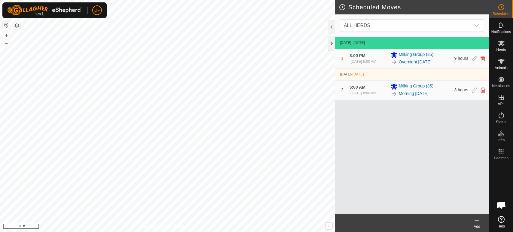 This screenshot has height=232, width=513. Describe the element at coordinates (414, 7) in the screenshot. I see `h2: Scheduled Moves` at that location.